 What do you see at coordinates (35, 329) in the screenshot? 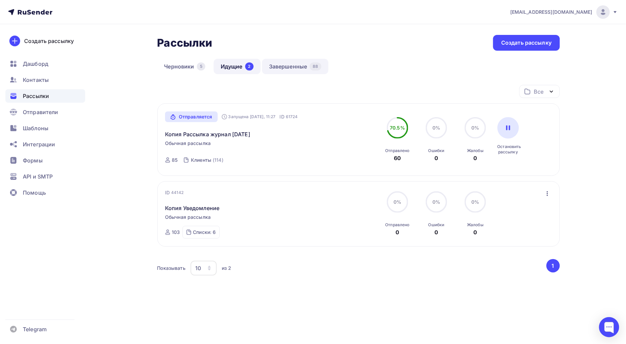
I see `span: Telegram` at bounding box center [35, 329].